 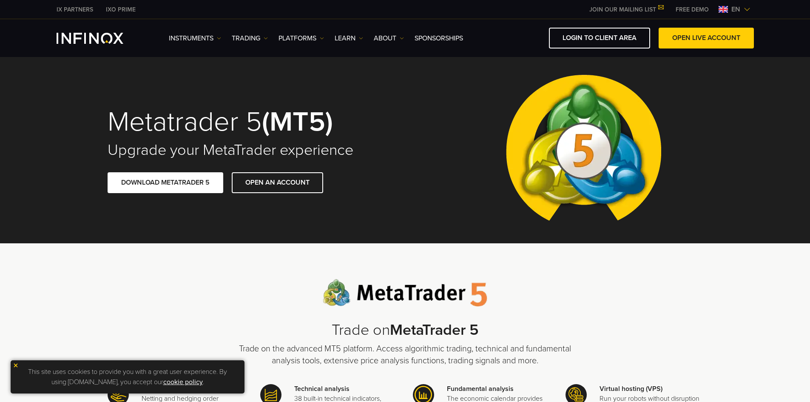 I want to click on a: Instruments, so click(x=195, y=38).